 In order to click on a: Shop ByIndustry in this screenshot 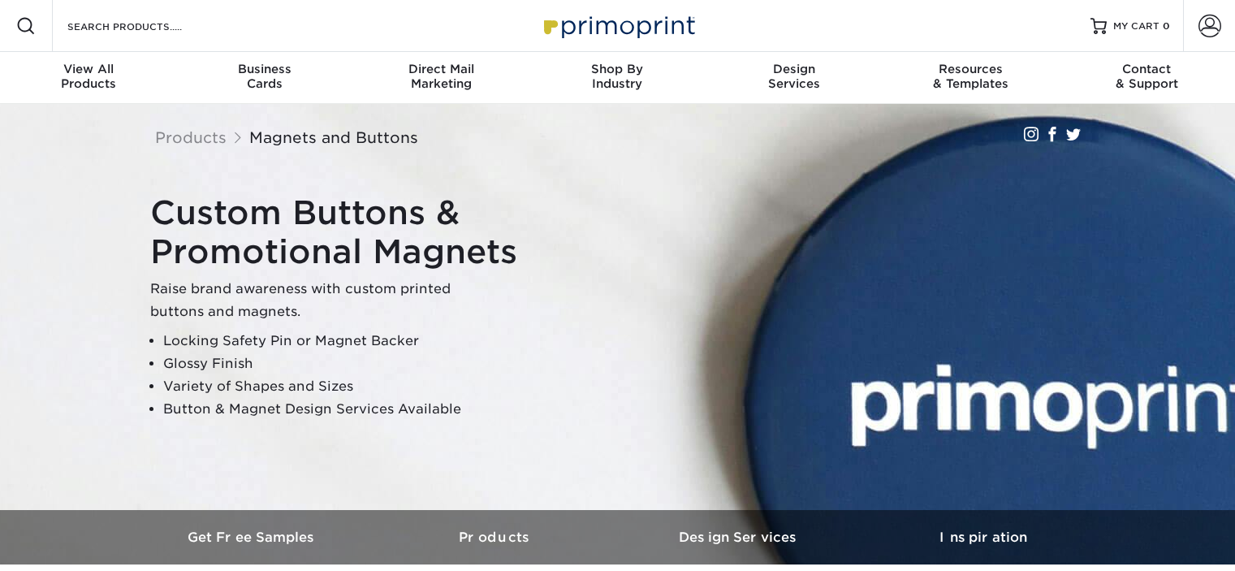, I will do `click(617, 78)`.